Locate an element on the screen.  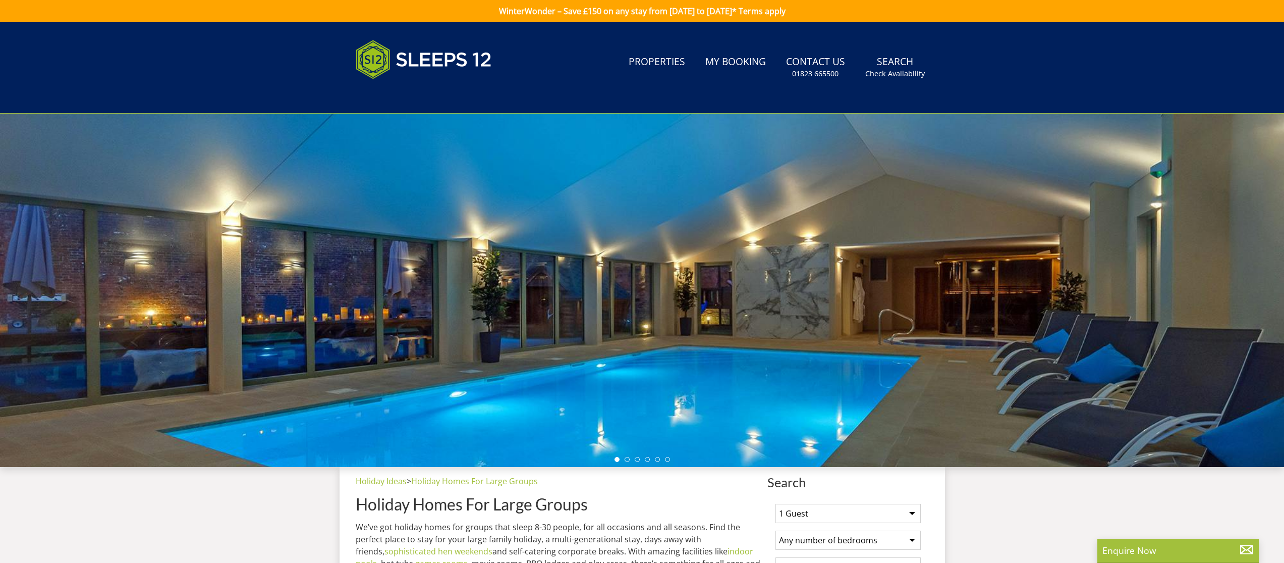
small: Check Availability is located at coordinates (895, 74).